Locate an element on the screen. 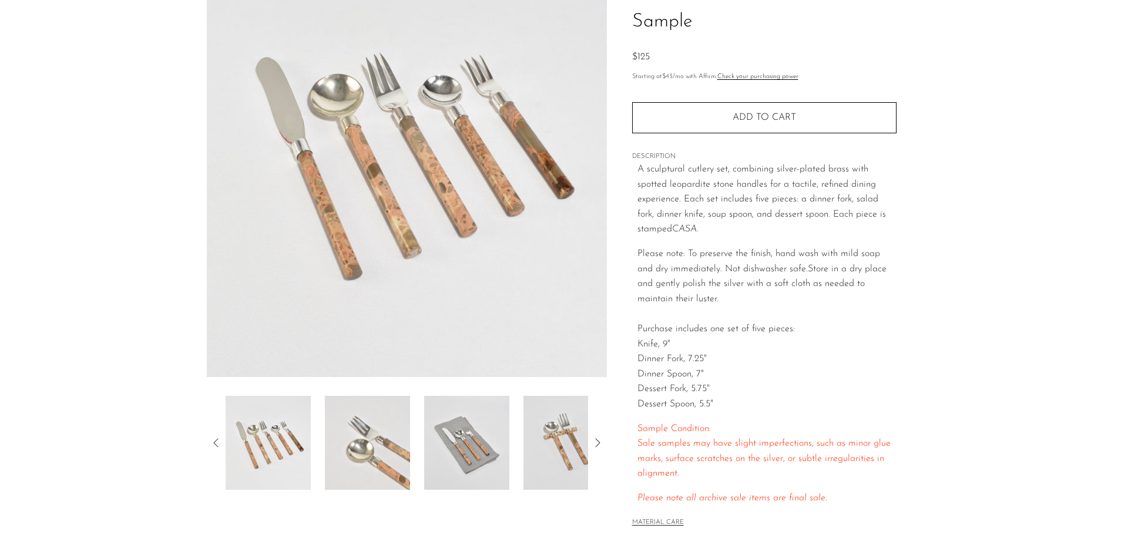 The width and height of the screenshot is (1128, 535). span: Add to cart is located at coordinates (764, 117).